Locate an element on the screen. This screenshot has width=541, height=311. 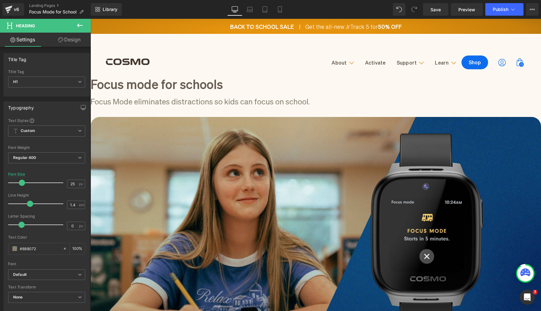
button: More is located at coordinates (532, 9).